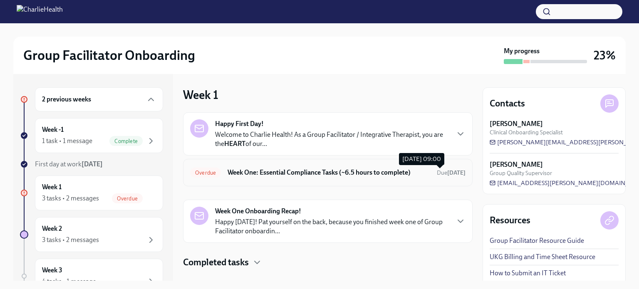  What do you see at coordinates (91, 193) in the screenshot?
I see `a: Week 13 tasks • 2 messagesOverdue` at bounding box center [91, 193].